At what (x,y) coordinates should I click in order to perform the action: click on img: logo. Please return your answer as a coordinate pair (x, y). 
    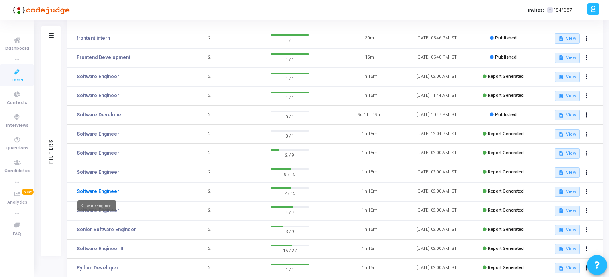
    Looking at the image, I should click on (40, 10).